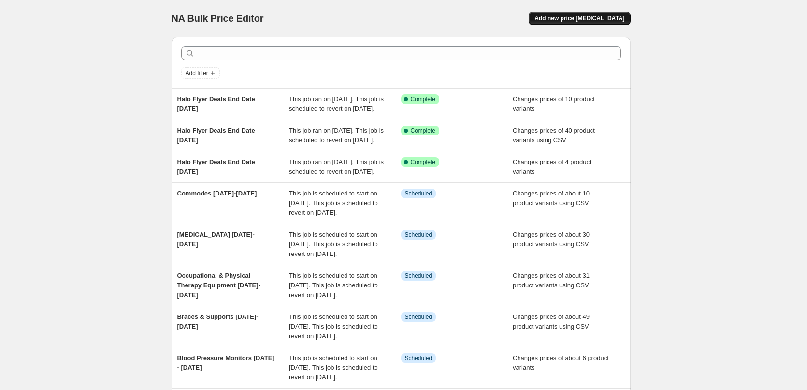 The width and height of the screenshot is (807, 390). What do you see at coordinates (217, 18) in the screenshot?
I see `span: NA Bulk Price Editor` at bounding box center [217, 18].